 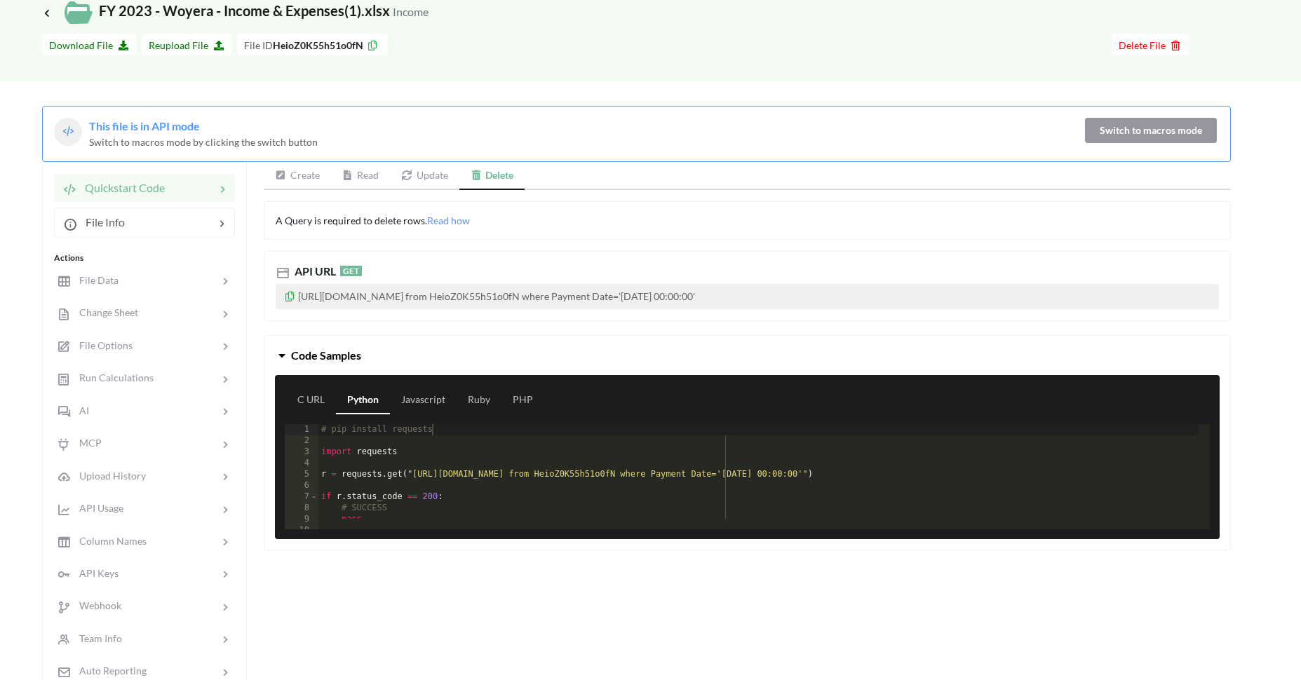 I want to click on button: Delete File, so click(x=1150, y=44).